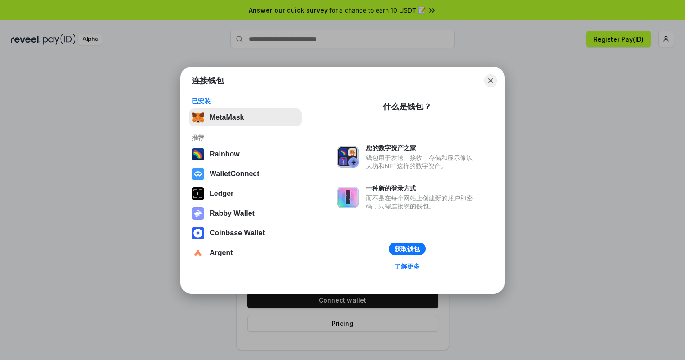 This screenshot has width=685, height=360. Describe the element at coordinates (407, 249) in the screenshot. I see `button: 获取钱包` at that location.